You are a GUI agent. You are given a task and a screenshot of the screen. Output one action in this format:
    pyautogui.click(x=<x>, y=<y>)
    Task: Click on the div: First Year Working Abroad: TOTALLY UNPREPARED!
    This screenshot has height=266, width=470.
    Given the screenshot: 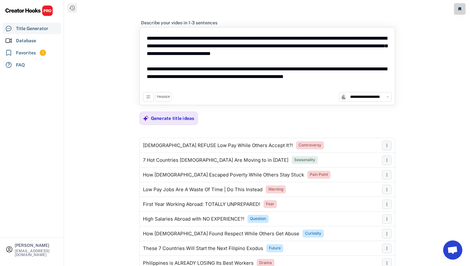 What is the action you would take?
    pyautogui.click(x=202, y=204)
    